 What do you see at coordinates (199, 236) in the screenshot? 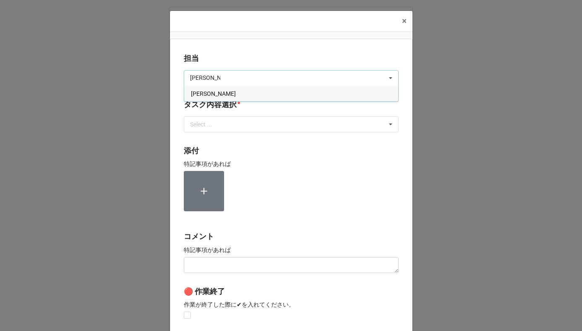
I see `label: コメント` at bounding box center [199, 236].